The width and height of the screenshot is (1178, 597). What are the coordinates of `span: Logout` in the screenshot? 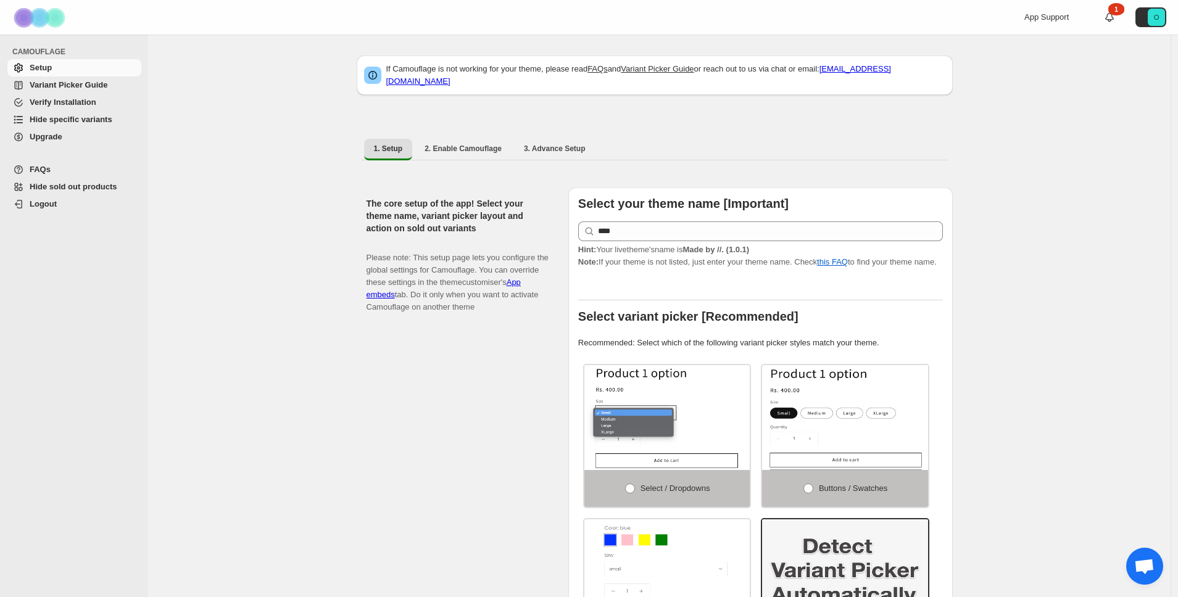 It's located at (43, 204).